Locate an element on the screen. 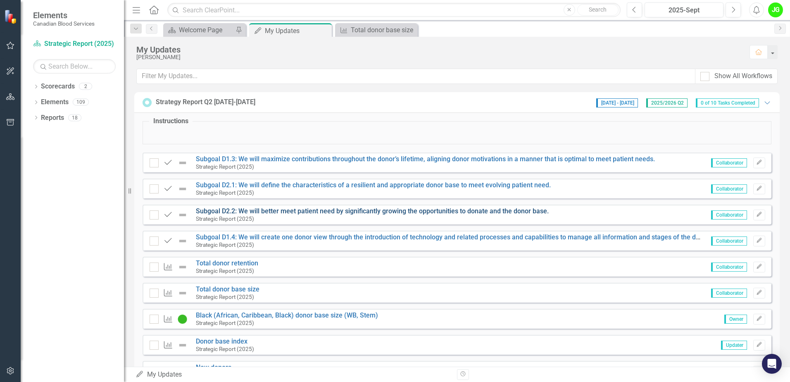 The image size is (790, 382). a: Strategic Report (2025) is located at coordinates (74, 44).